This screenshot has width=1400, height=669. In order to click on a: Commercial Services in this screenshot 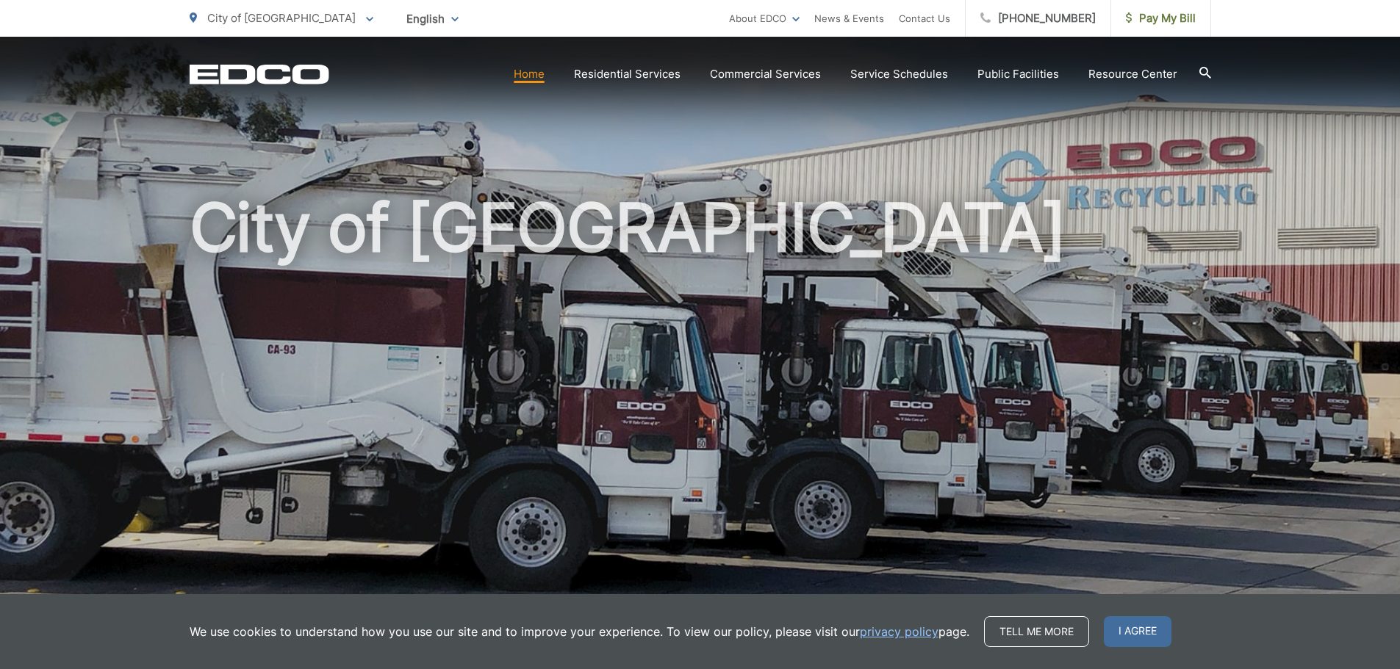, I will do `click(765, 74)`.